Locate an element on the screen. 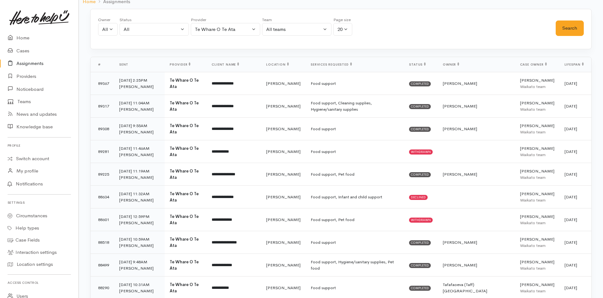  th: Sent is located at coordinates (139, 65).